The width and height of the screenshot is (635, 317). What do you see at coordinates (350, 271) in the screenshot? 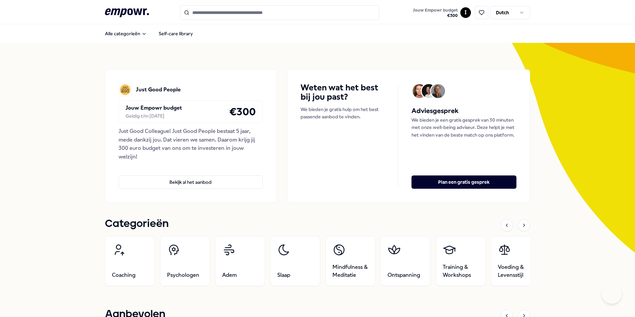
I see `span: Mindfulness & Meditatie` at bounding box center [350, 271].